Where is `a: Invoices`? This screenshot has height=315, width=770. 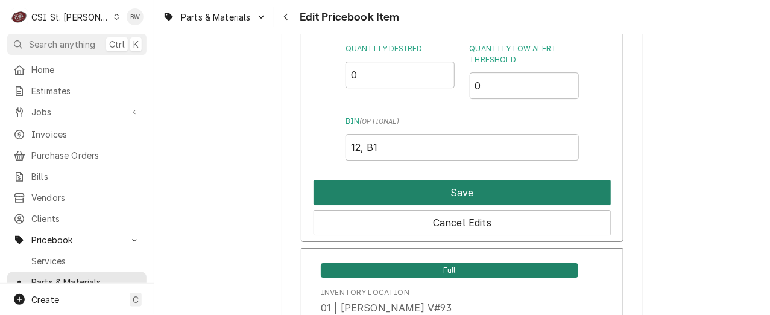
a: Invoices is located at coordinates (77, 134).